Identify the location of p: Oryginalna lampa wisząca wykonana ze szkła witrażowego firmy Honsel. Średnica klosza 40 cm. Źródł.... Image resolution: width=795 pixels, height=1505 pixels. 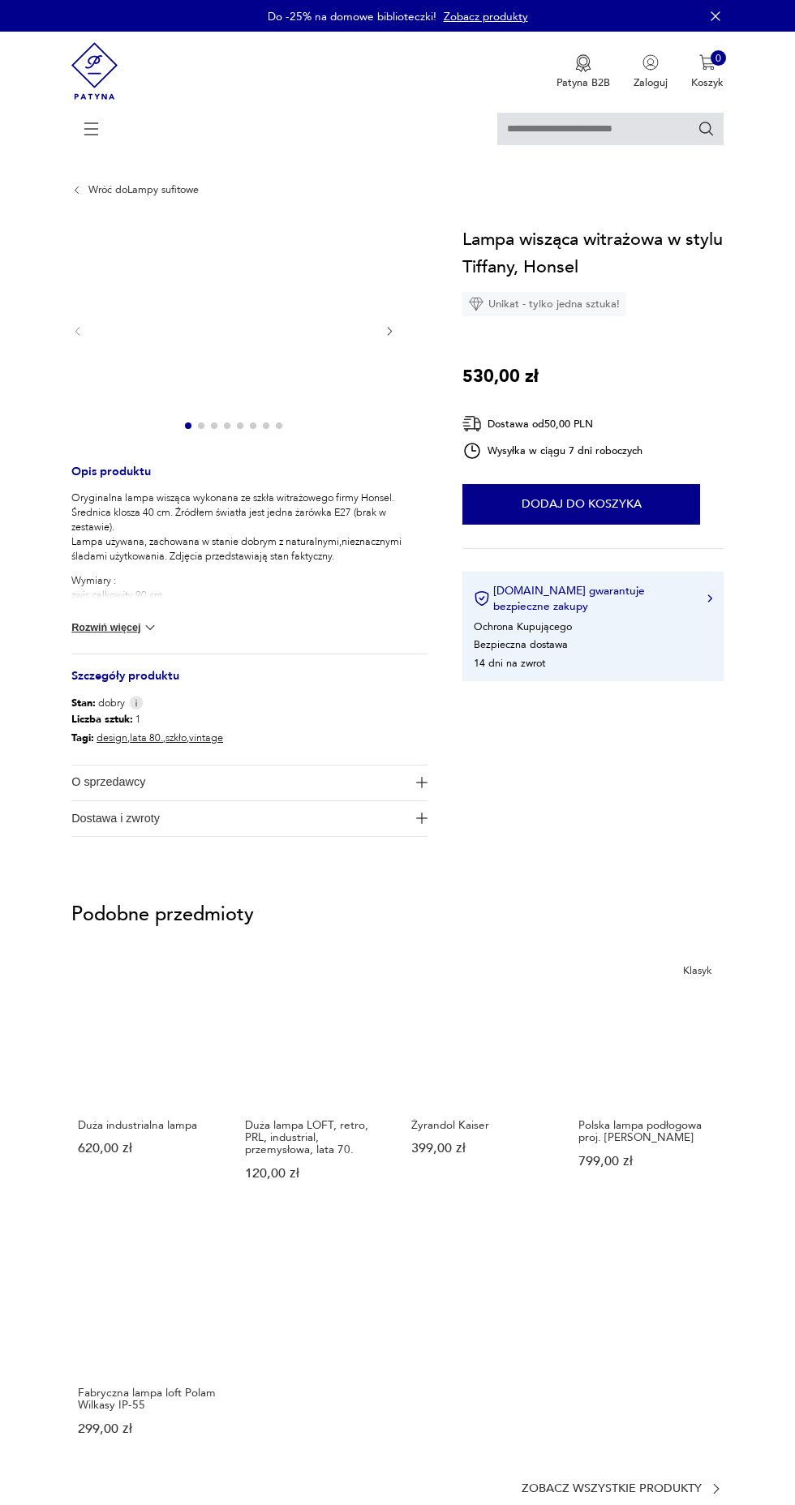
(249, 527).